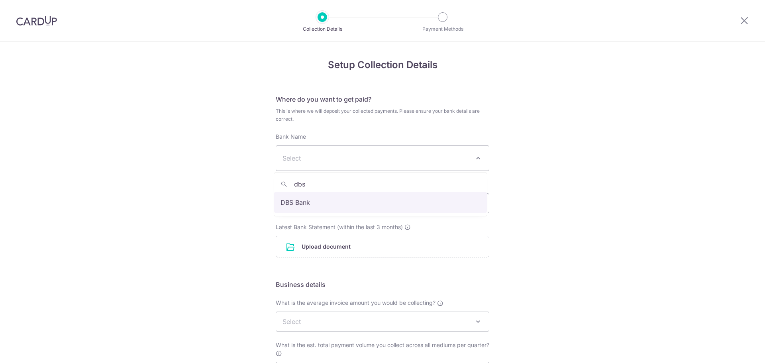 Image resolution: width=765 pixels, height=363 pixels. What do you see at coordinates (291, 137) in the screenshot?
I see `label: Bank Name` at bounding box center [291, 137].